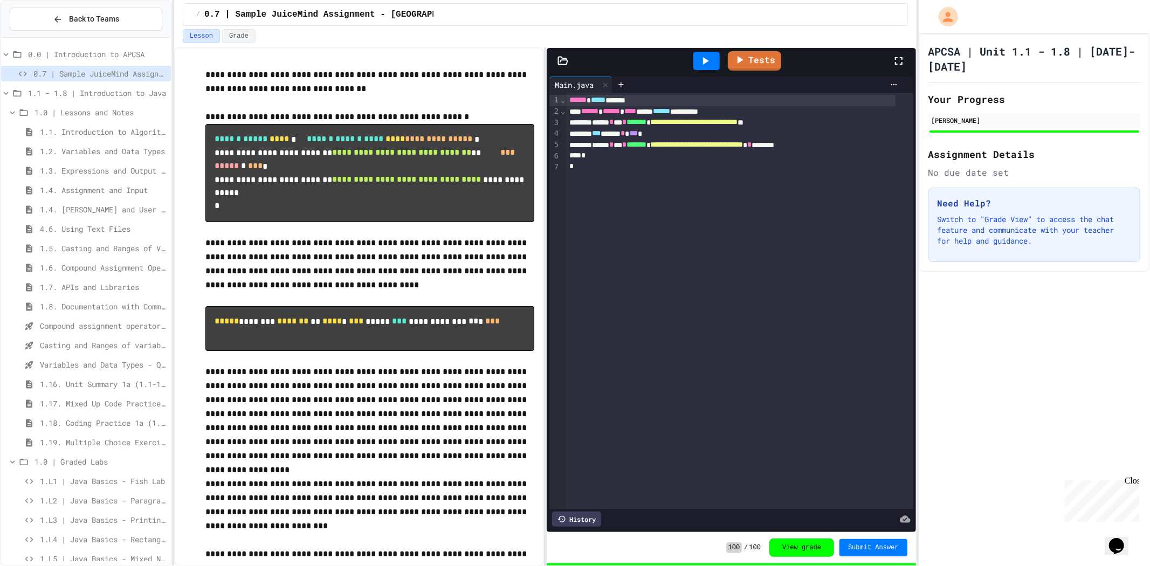 Image resolution: width=1150 pixels, height=566 pixels. What do you see at coordinates (103, 151) in the screenshot?
I see `span: 1.2. Variables and Data Types` at bounding box center [103, 151].